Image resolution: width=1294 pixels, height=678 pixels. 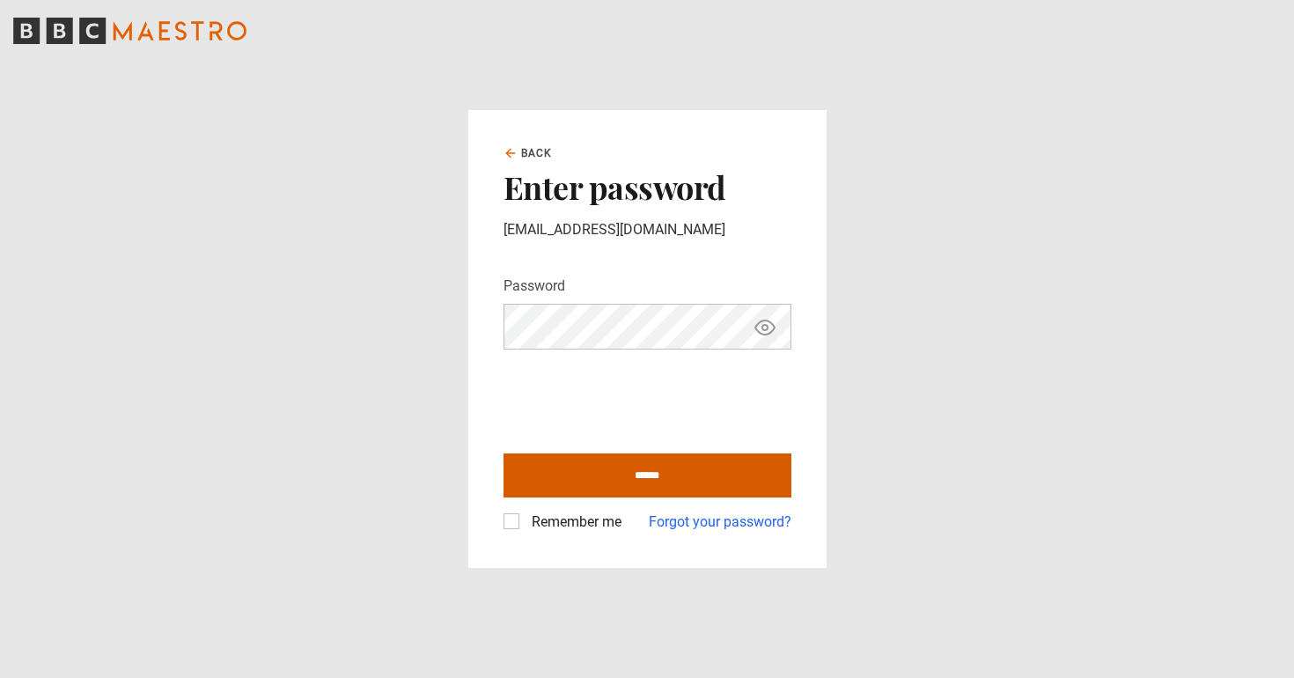 I want to click on label: Remember me, so click(x=573, y=522).